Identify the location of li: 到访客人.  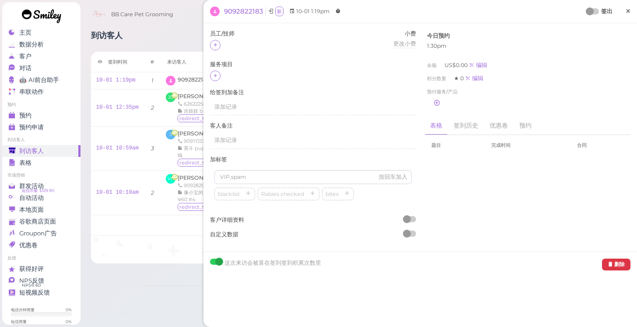
(41, 140).